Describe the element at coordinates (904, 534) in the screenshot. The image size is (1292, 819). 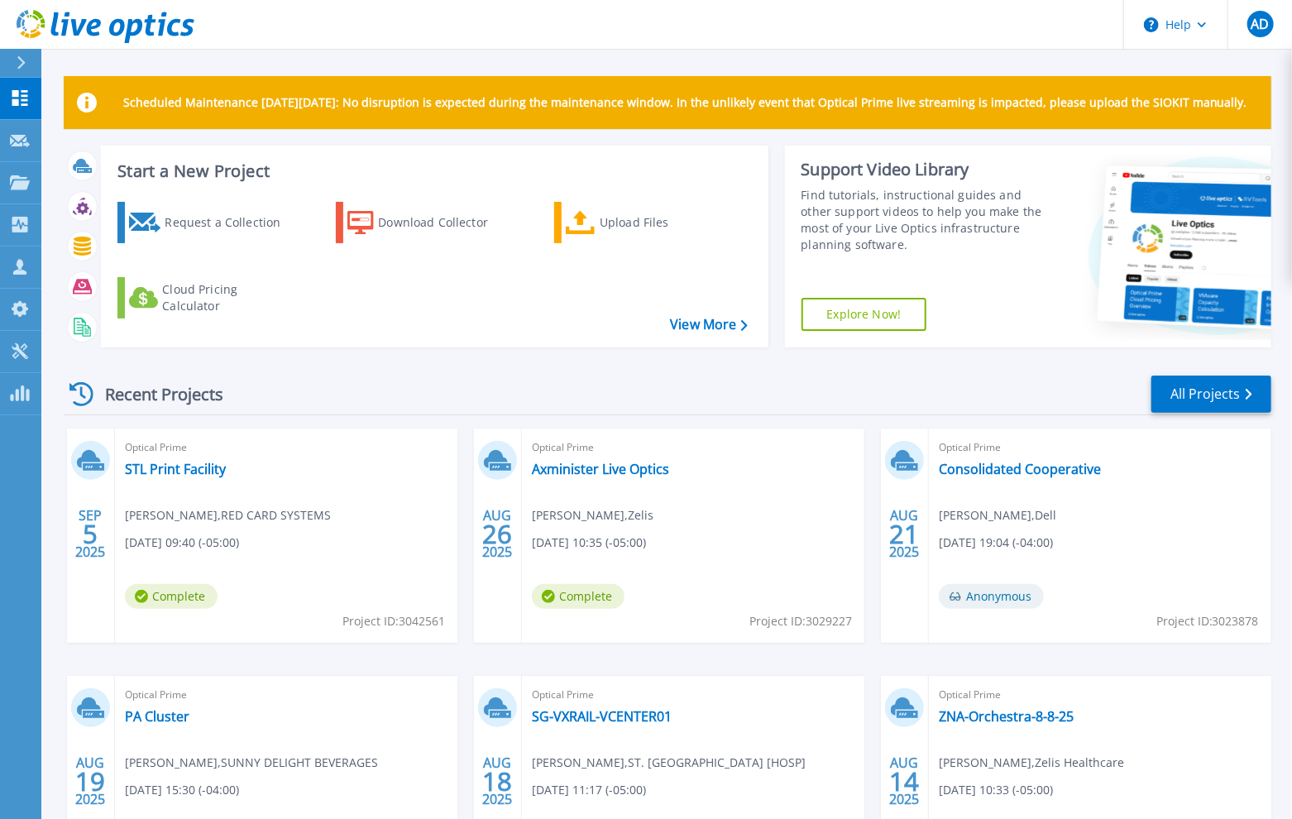
I see `span: 21` at that location.